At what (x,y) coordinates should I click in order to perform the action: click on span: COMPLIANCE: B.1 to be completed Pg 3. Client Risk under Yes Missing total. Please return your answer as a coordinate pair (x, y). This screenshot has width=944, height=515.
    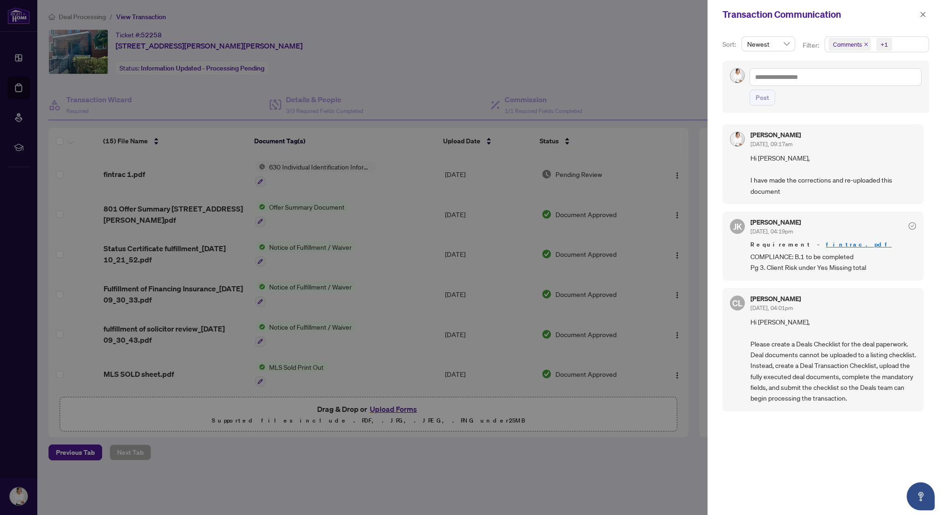
    Looking at the image, I should click on (833, 262).